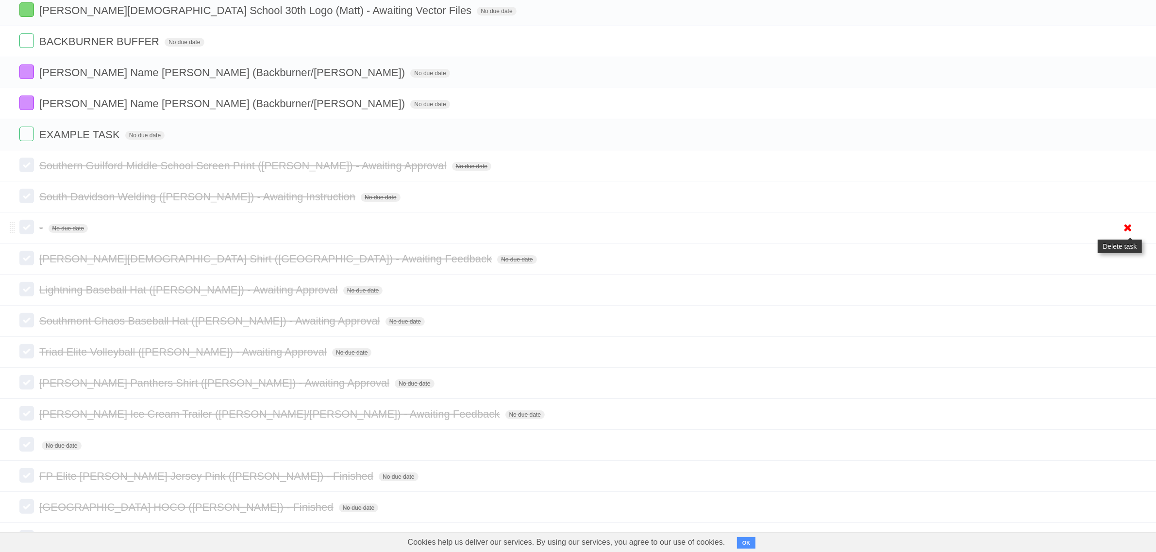  Describe the element at coordinates (100, 41) in the screenshot. I see `span: BACKBURNER BUFFER` at that location.